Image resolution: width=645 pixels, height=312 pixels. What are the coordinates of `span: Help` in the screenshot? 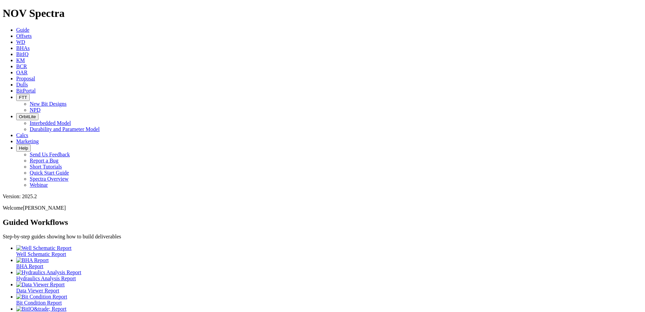 It's located at (23, 148).